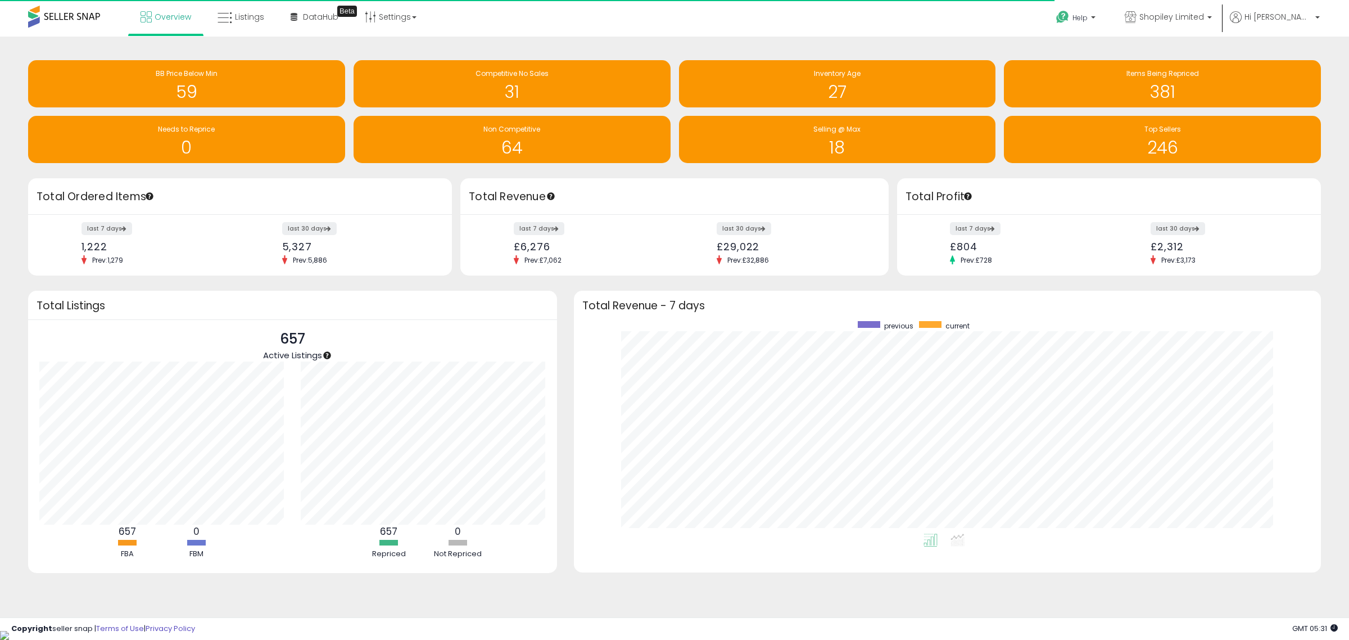 The image size is (1349, 640). I want to click on h1: 18, so click(838, 147).